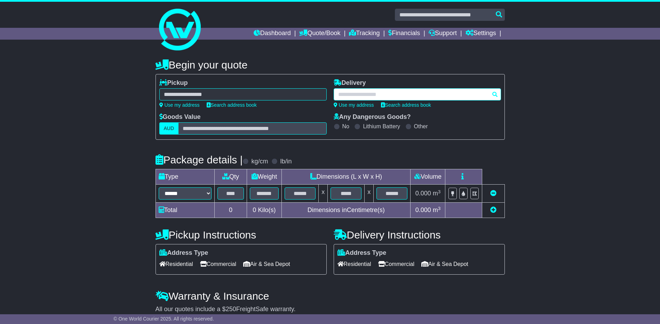 This screenshot has height=324, width=660. Describe the element at coordinates (481, 34) in the screenshot. I see `a: Settings` at that location.